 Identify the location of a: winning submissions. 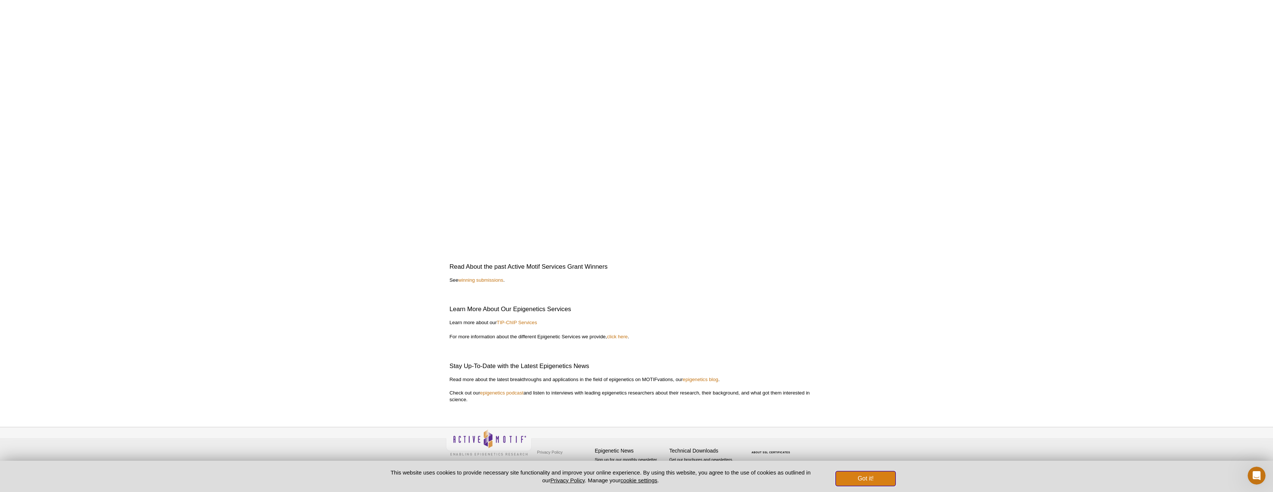
(480, 280).